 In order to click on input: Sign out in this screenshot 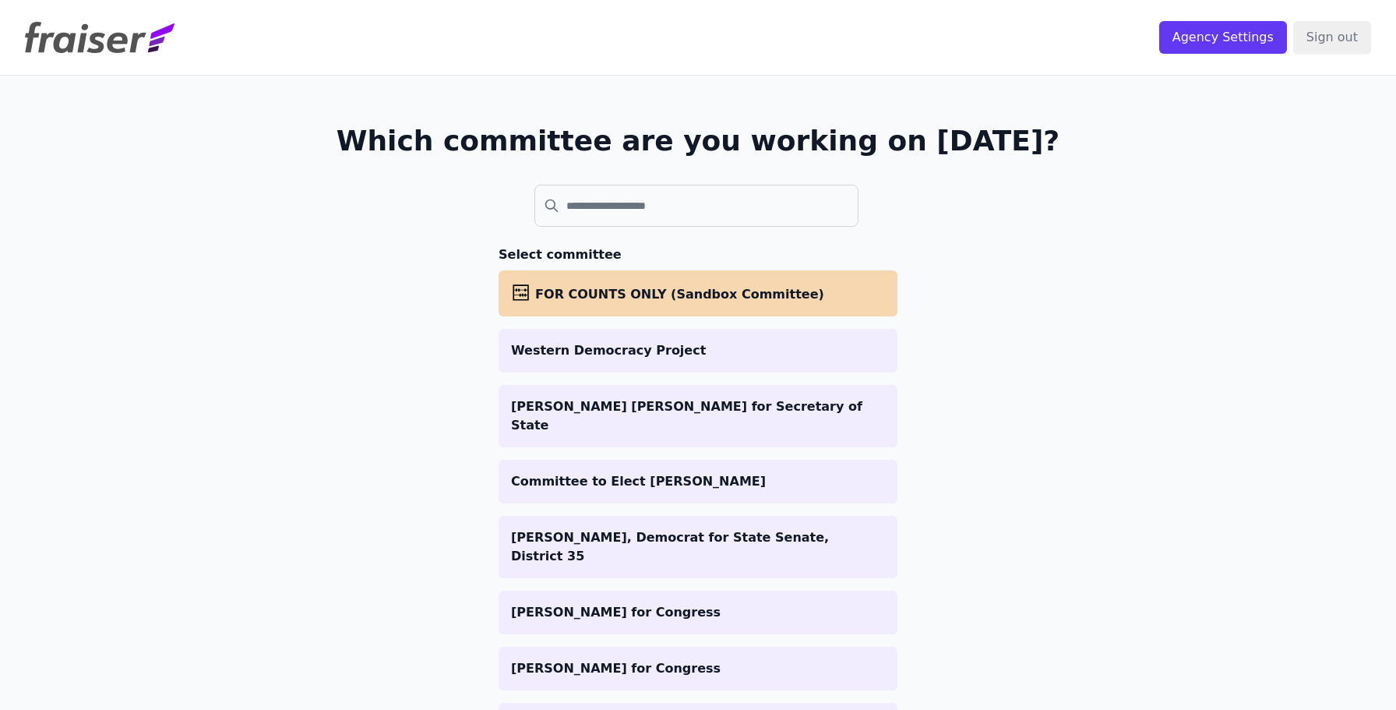, I will do `click(1332, 37)`.